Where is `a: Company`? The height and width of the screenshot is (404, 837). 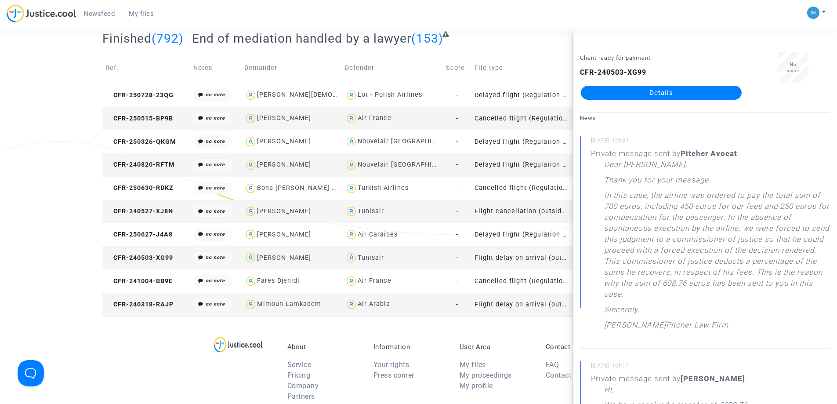 a: Company is located at coordinates (303, 385).